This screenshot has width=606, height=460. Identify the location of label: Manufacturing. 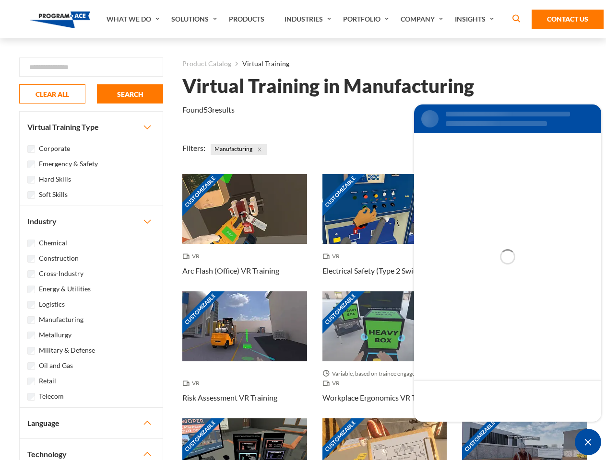
(61, 320).